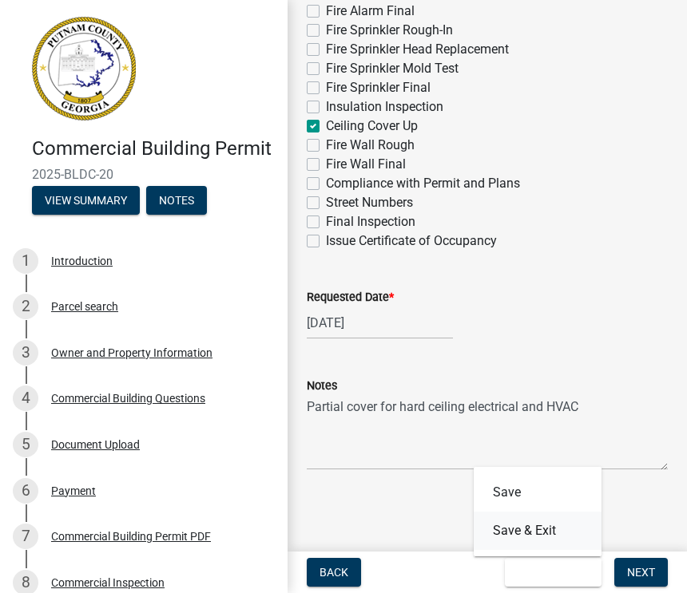 This screenshot has width=687, height=593. I want to click on label: Fire Sprinkler Rough-In, so click(389, 30).